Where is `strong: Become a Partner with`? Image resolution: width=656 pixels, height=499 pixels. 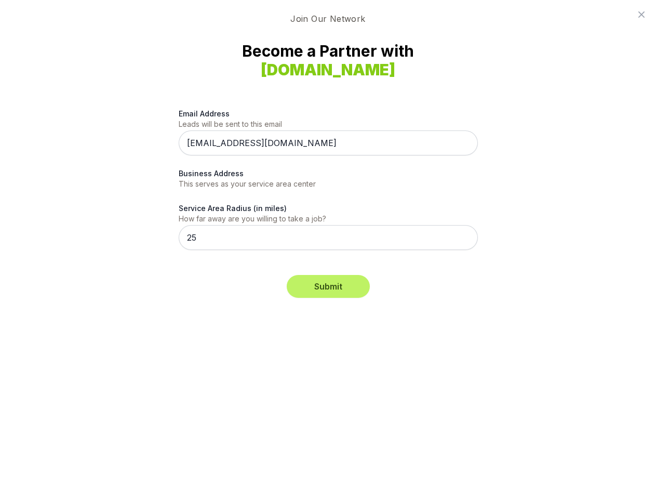 strong: Become a Partner with is located at coordinates (328, 60).